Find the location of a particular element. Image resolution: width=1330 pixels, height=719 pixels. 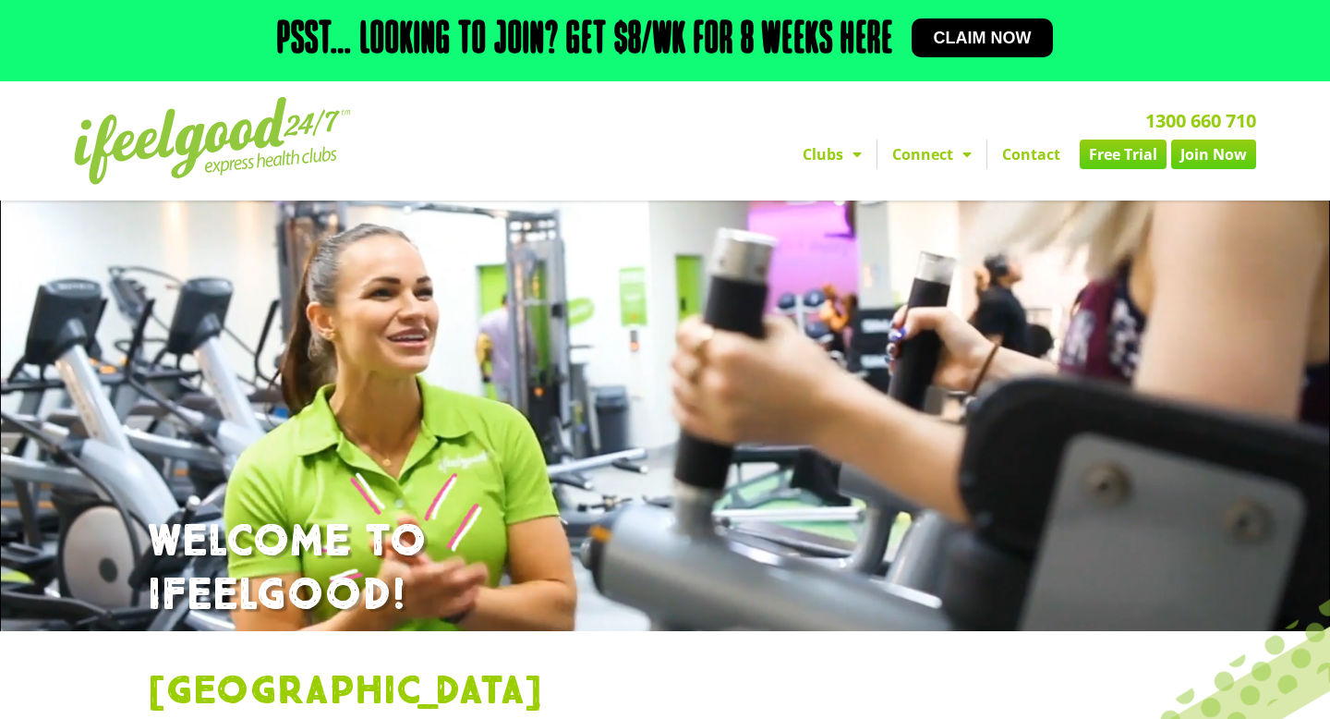

a: Free Trial is located at coordinates (1123, 154).